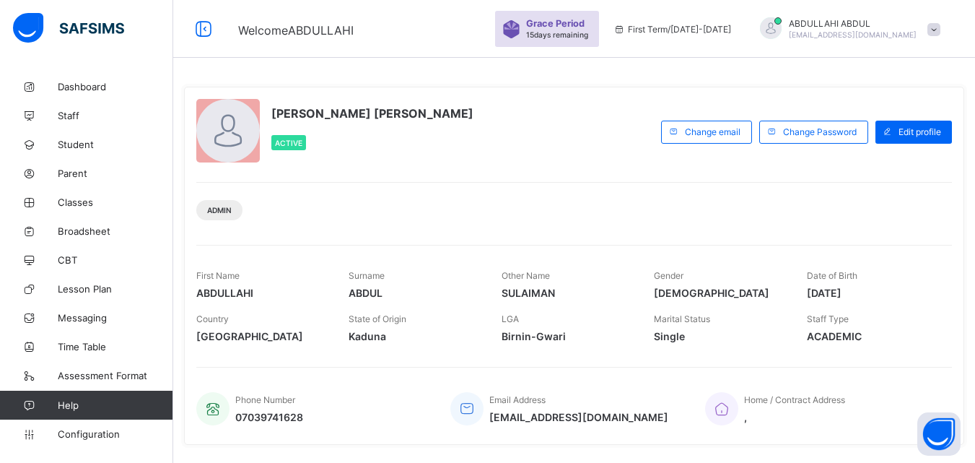 This screenshot has height=463, width=975. Describe the element at coordinates (116, 260) in the screenshot. I see `span: CBT` at that location.